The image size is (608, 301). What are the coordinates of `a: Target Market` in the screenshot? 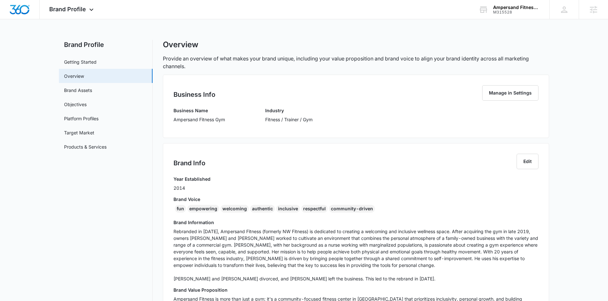 It's located at (79, 133).